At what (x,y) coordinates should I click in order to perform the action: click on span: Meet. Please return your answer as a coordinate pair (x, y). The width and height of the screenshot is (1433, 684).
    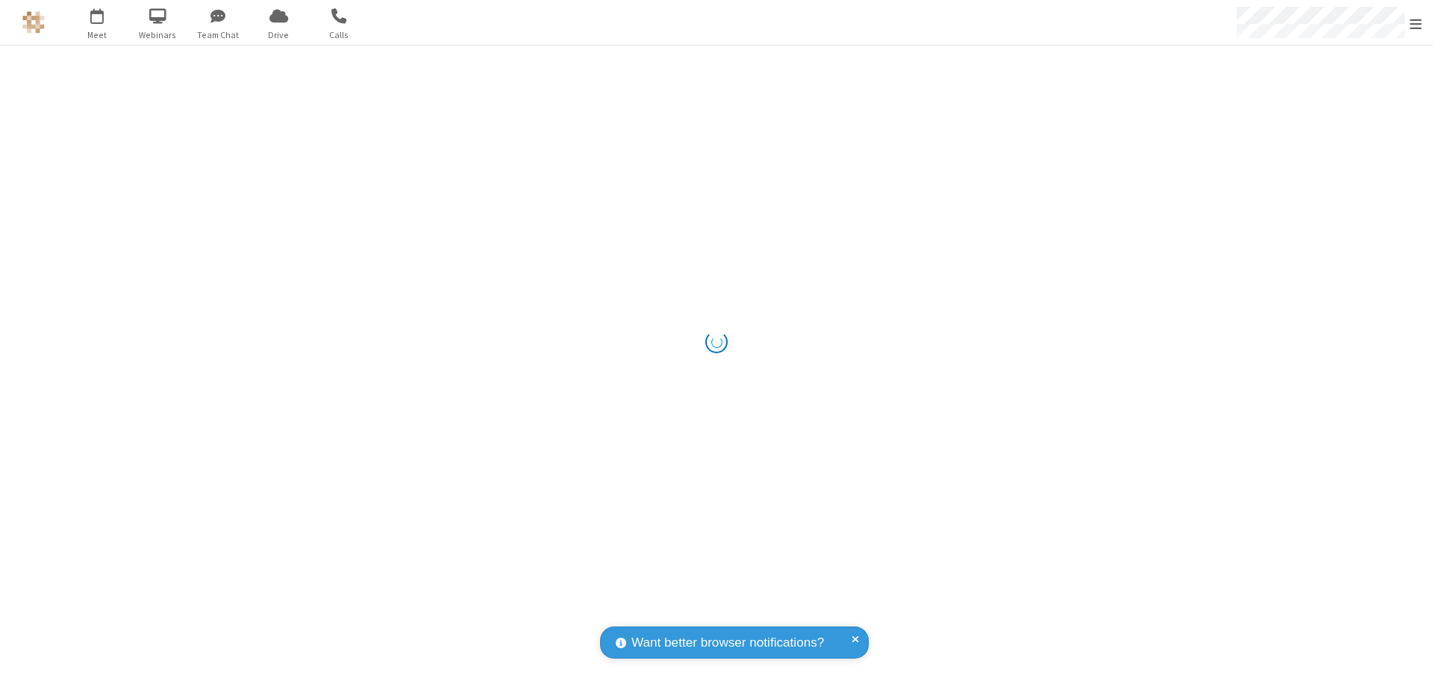
    Looking at the image, I should click on (97, 35).